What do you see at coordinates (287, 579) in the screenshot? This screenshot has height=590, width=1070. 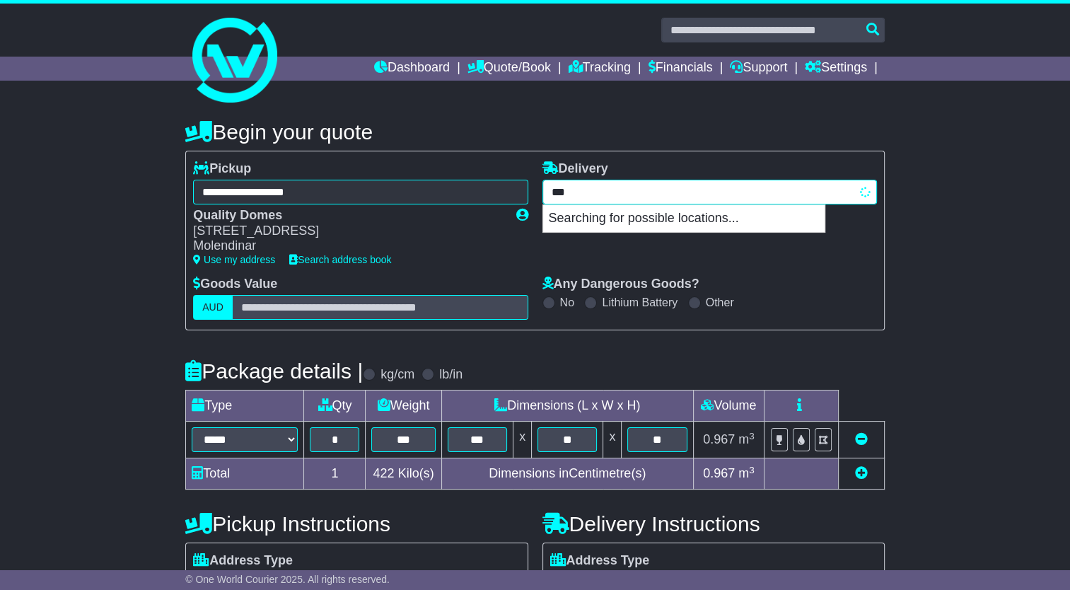 I see `span: © One World Courier 2025. All rights reserved.` at bounding box center [287, 579].